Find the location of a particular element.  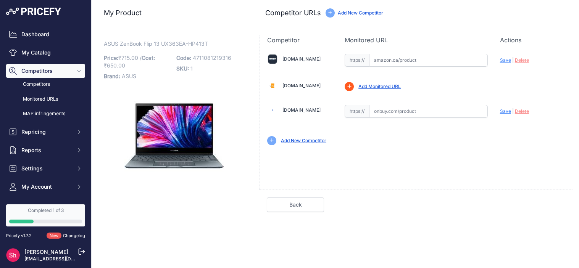

a: My Catalog is located at coordinates (45, 53).